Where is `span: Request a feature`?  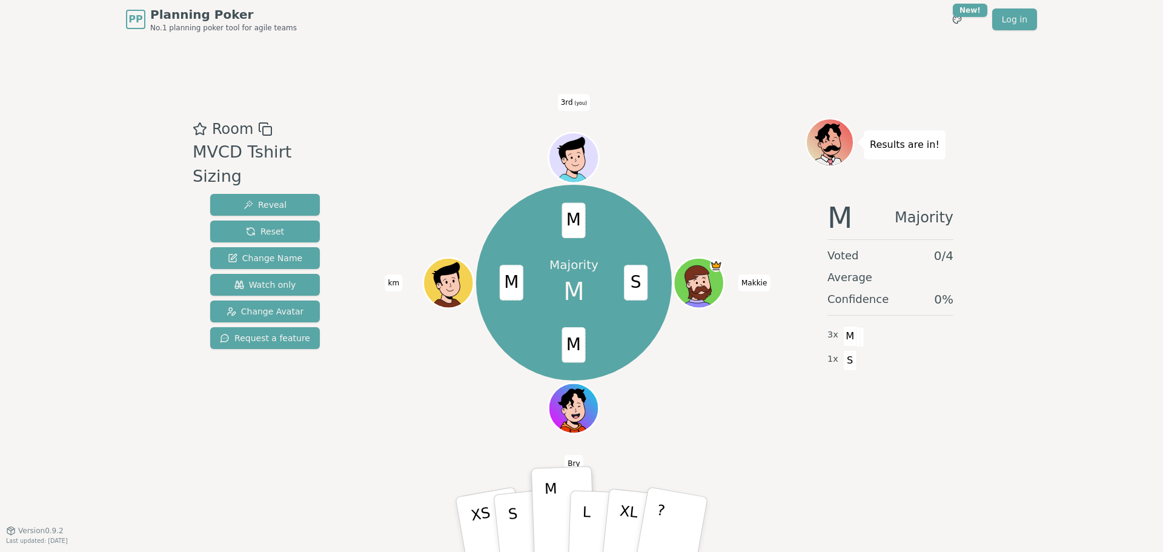
span: Request a feature is located at coordinates (265, 338).